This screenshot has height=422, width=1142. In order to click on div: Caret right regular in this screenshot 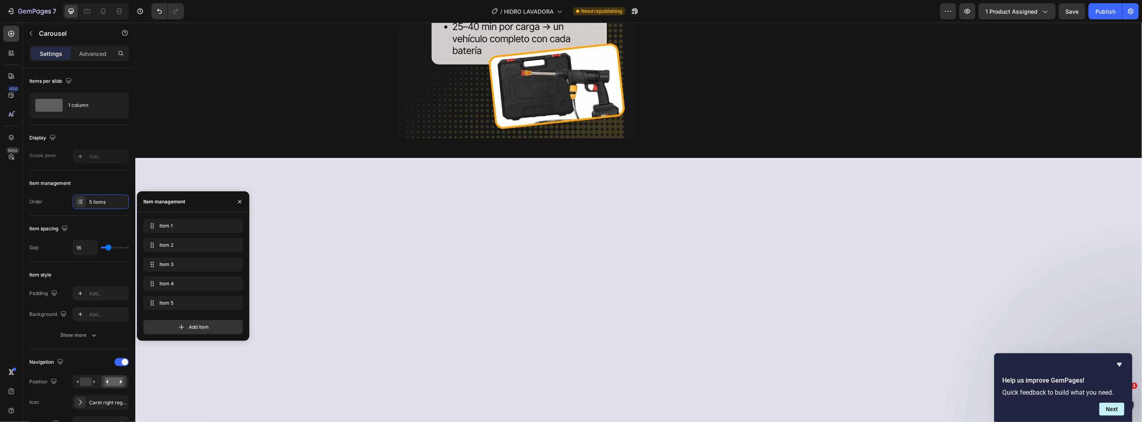, I will do `click(108, 402)`.